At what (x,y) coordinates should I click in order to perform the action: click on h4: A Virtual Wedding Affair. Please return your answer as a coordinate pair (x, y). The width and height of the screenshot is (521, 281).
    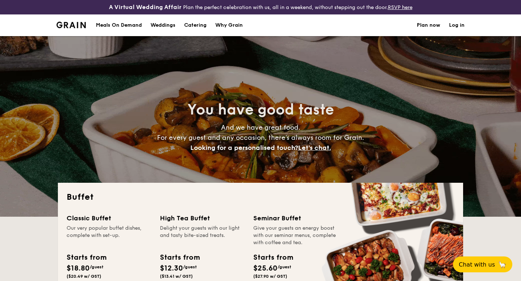
    Looking at the image, I should click on (145, 7).